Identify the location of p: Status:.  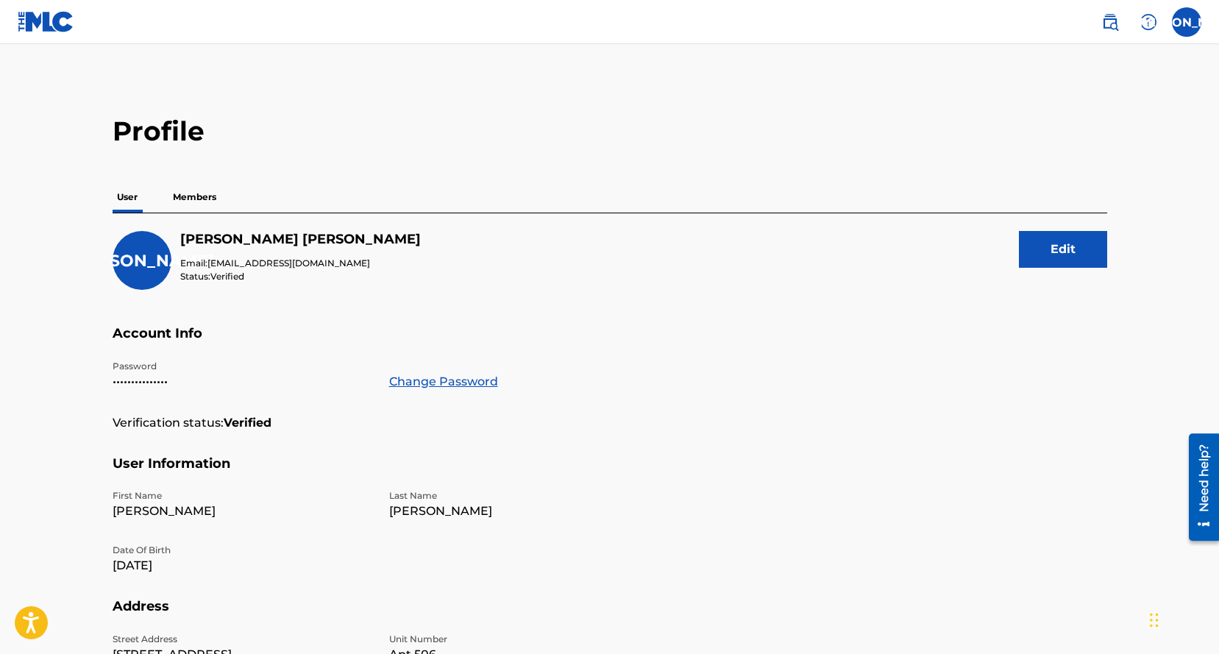
(300, 277).